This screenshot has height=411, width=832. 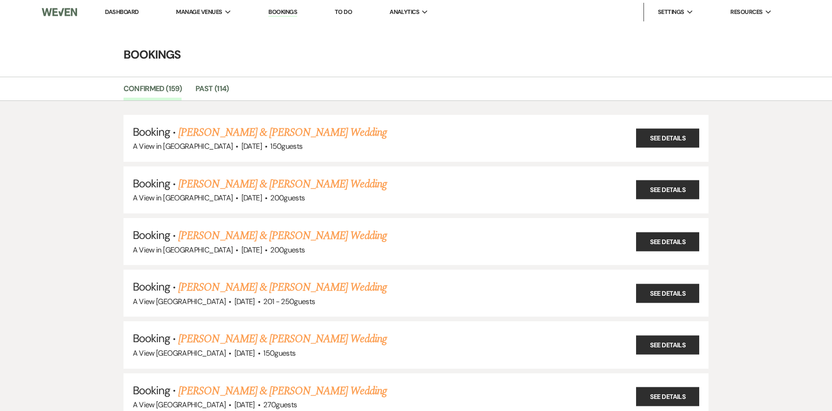 I want to click on a: Past (114), so click(x=212, y=91).